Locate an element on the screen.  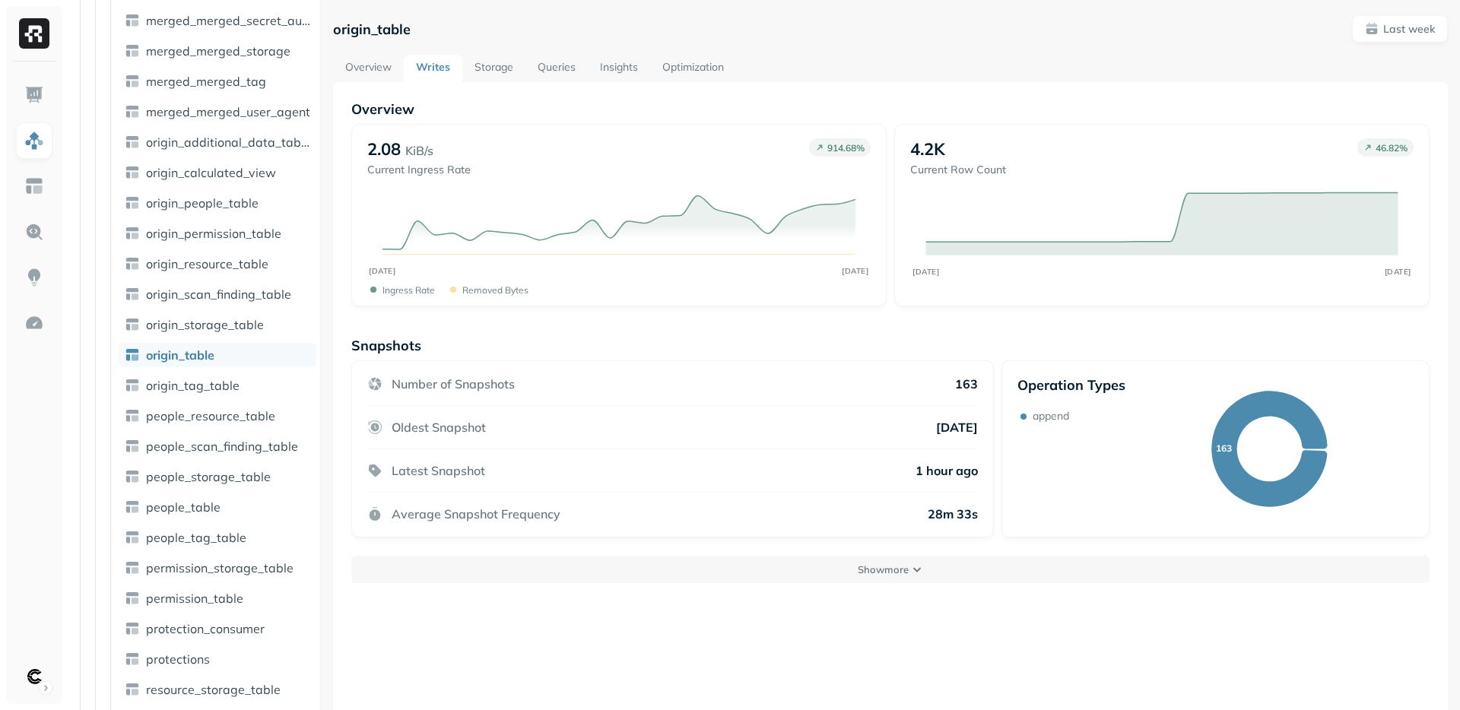
a: origin_calculated_view is located at coordinates (217, 173).